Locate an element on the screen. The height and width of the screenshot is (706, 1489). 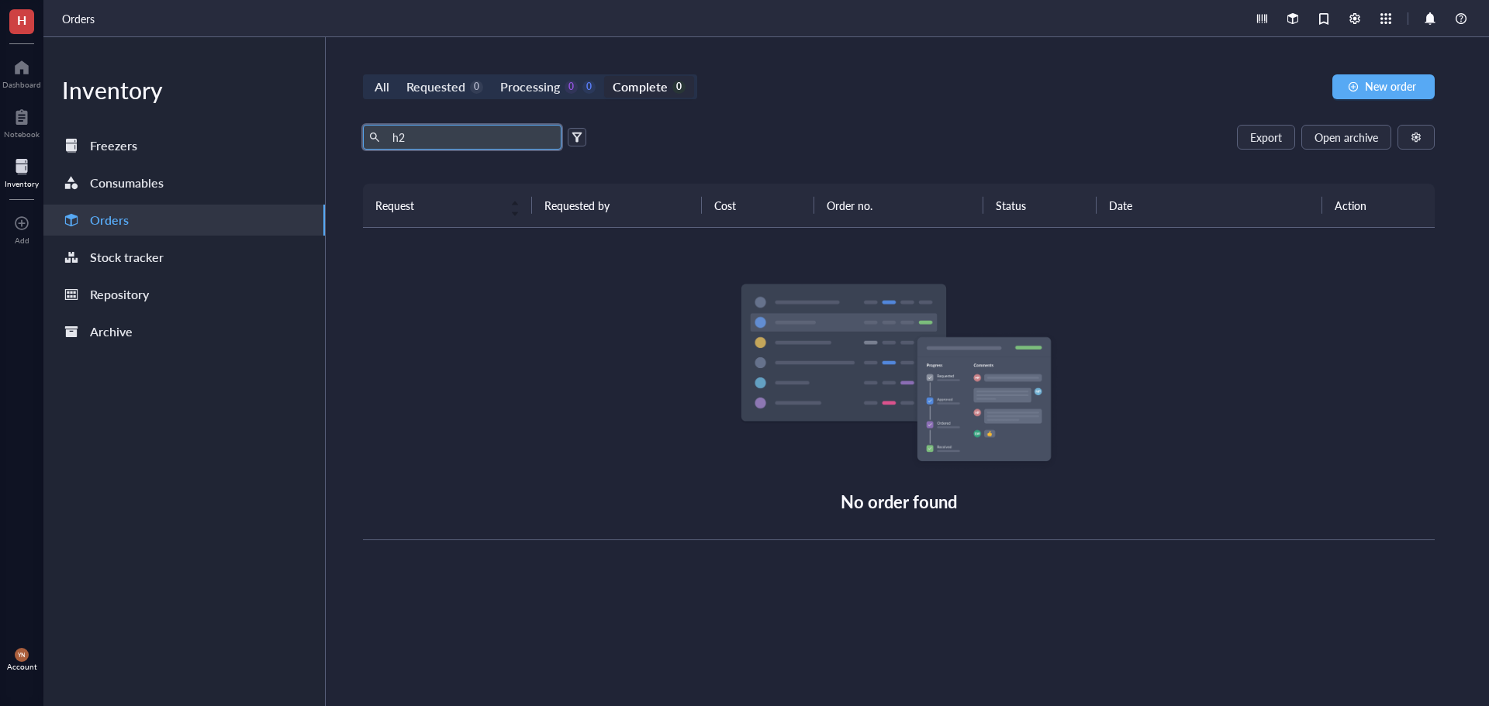
th: Status is located at coordinates (1040, 205).